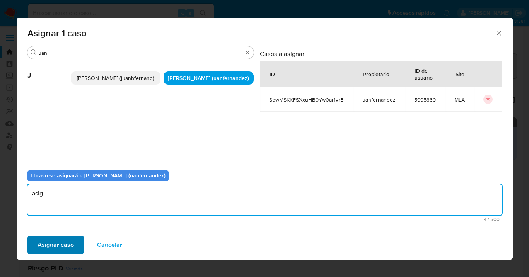 This screenshot has height=277, width=529. I want to click on span: 5995339, so click(425, 100).